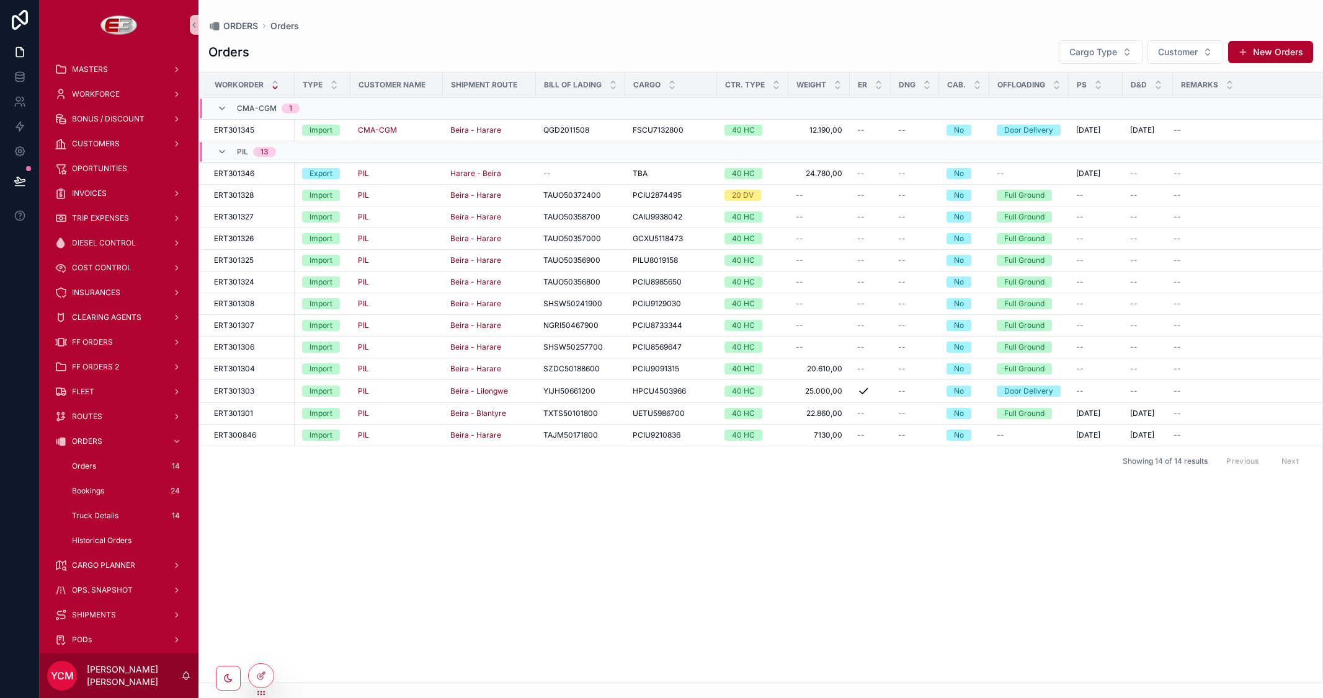 Image resolution: width=1323 pixels, height=698 pixels. I want to click on span: CUSTOMERS, so click(95, 144).